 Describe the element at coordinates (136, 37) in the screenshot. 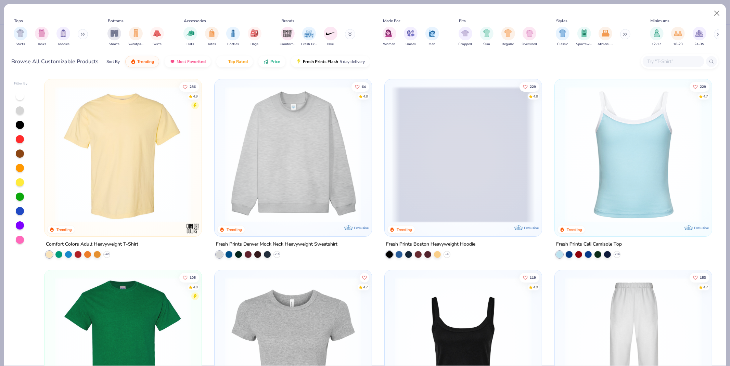

I see `div: filter for Sweatpants` at that location.